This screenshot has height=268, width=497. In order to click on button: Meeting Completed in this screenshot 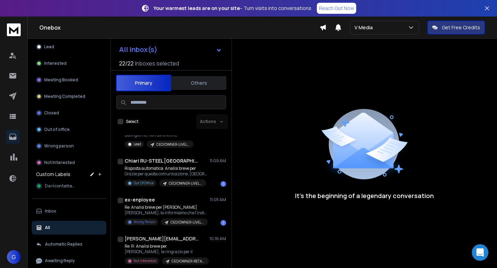, I will do `click(69, 97)`.